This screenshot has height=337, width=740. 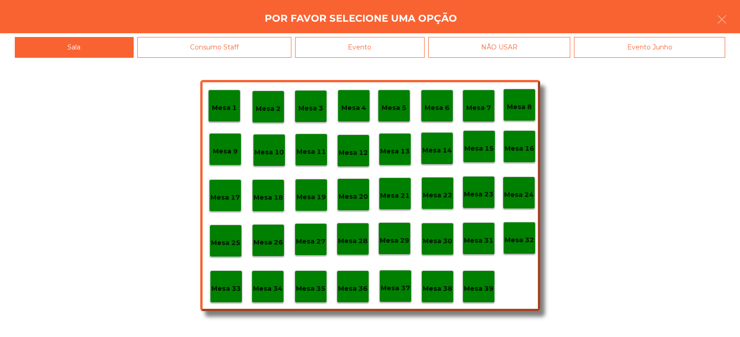 I want to click on p: Mesa 11, so click(x=311, y=152).